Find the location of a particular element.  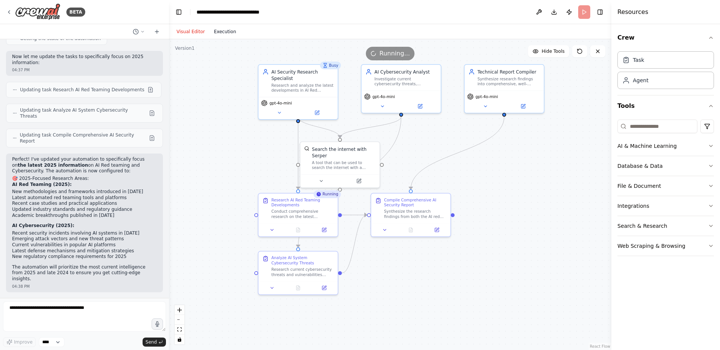

div: Research and analyze the latest developments in AI Red teaming methodologies, techniques, and too... is located at coordinates (303, 87).